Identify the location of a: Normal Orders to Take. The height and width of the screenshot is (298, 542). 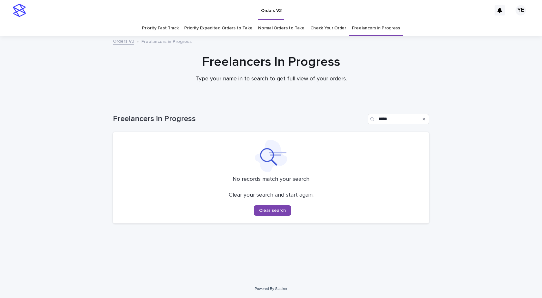
(281, 28).